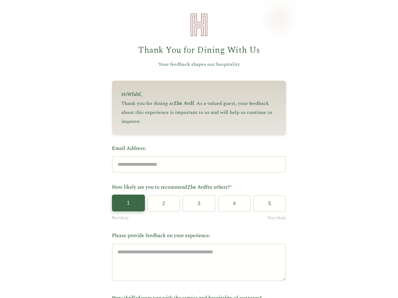  Describe the element at coordinates (120, 218) in the screenshot. I see `span: Not likely` at that location.